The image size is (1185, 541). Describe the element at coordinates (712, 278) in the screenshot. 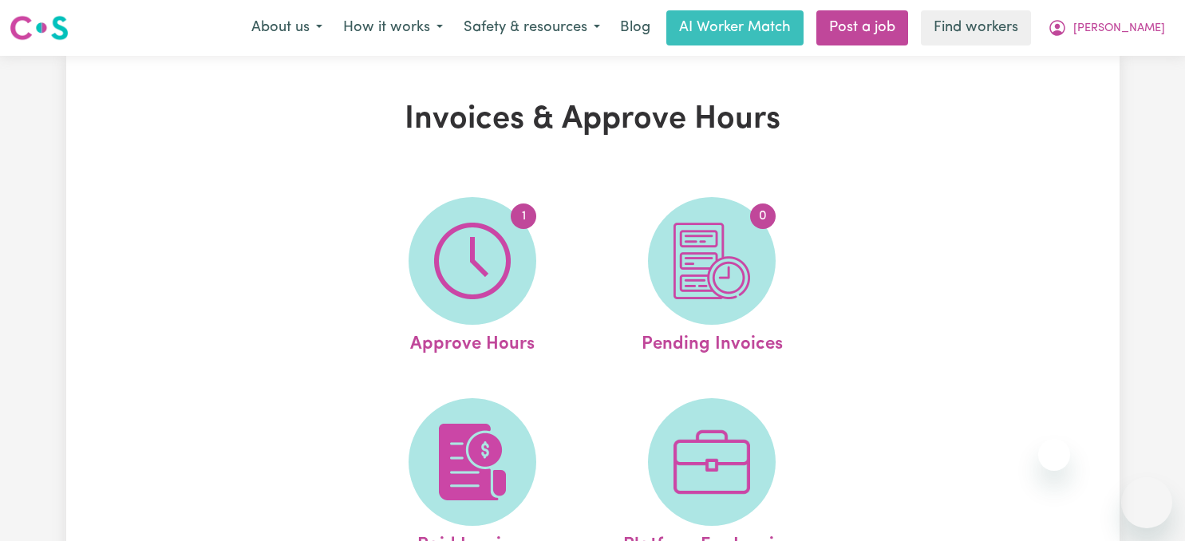

I see `a: Pending Invoices` at that location.